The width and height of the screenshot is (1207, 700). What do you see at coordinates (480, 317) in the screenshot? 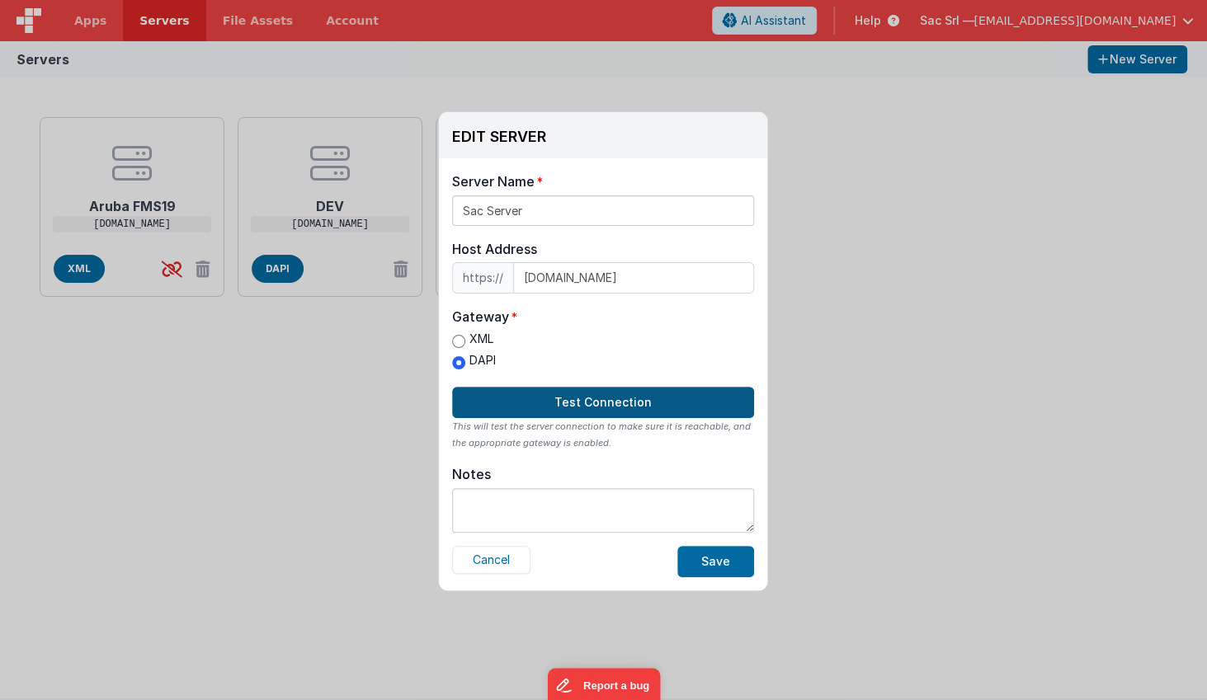
I see `div: Gateway` at bounding box center [480, 317].